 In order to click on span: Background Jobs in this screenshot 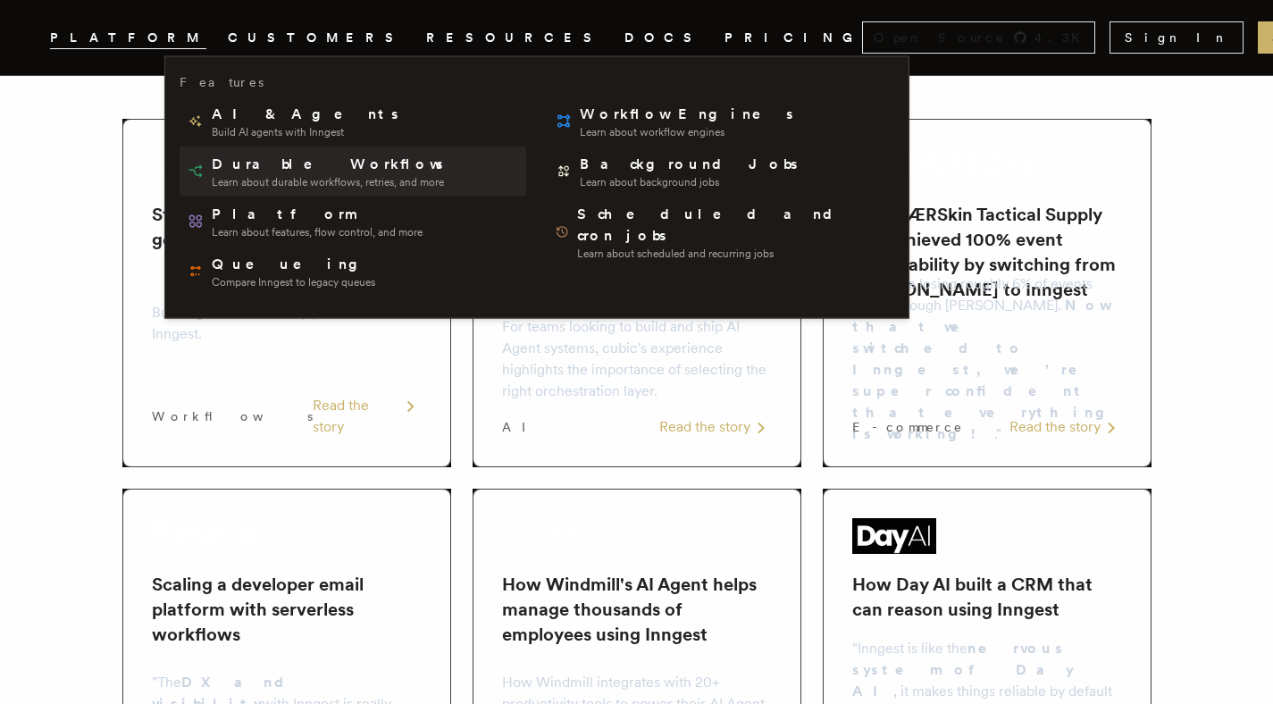, I will do `click(690, 164)`.